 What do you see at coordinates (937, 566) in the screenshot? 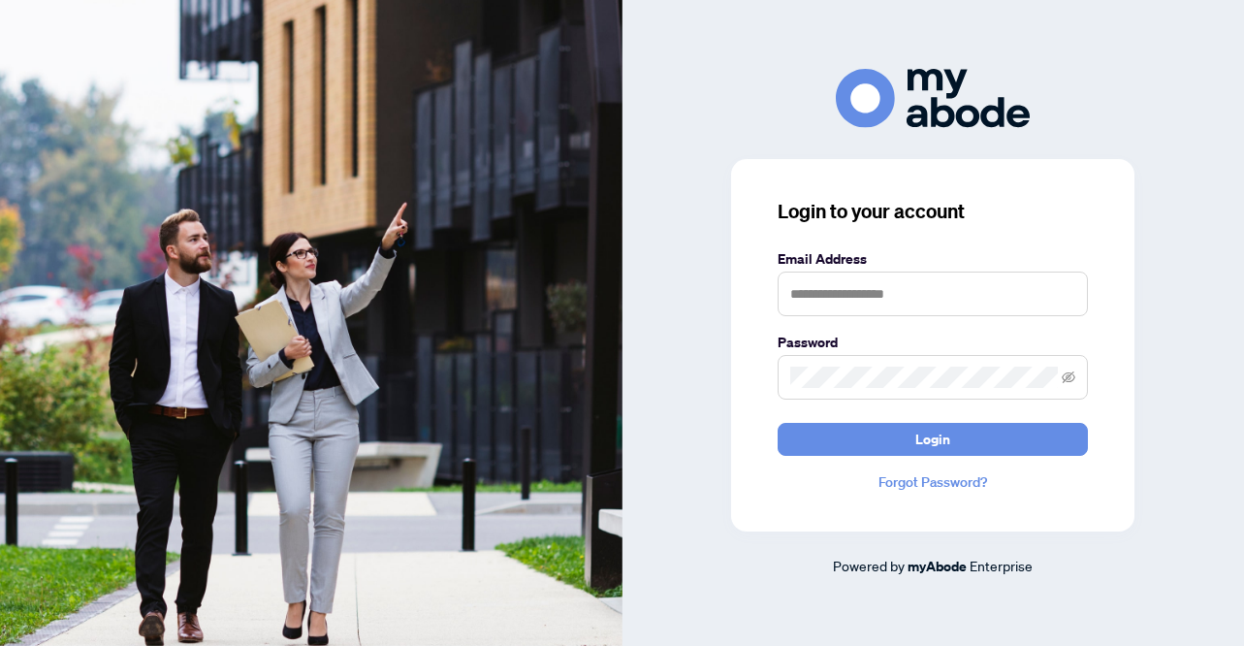
I see `a: myAbode` at bounding box center [937, 566].